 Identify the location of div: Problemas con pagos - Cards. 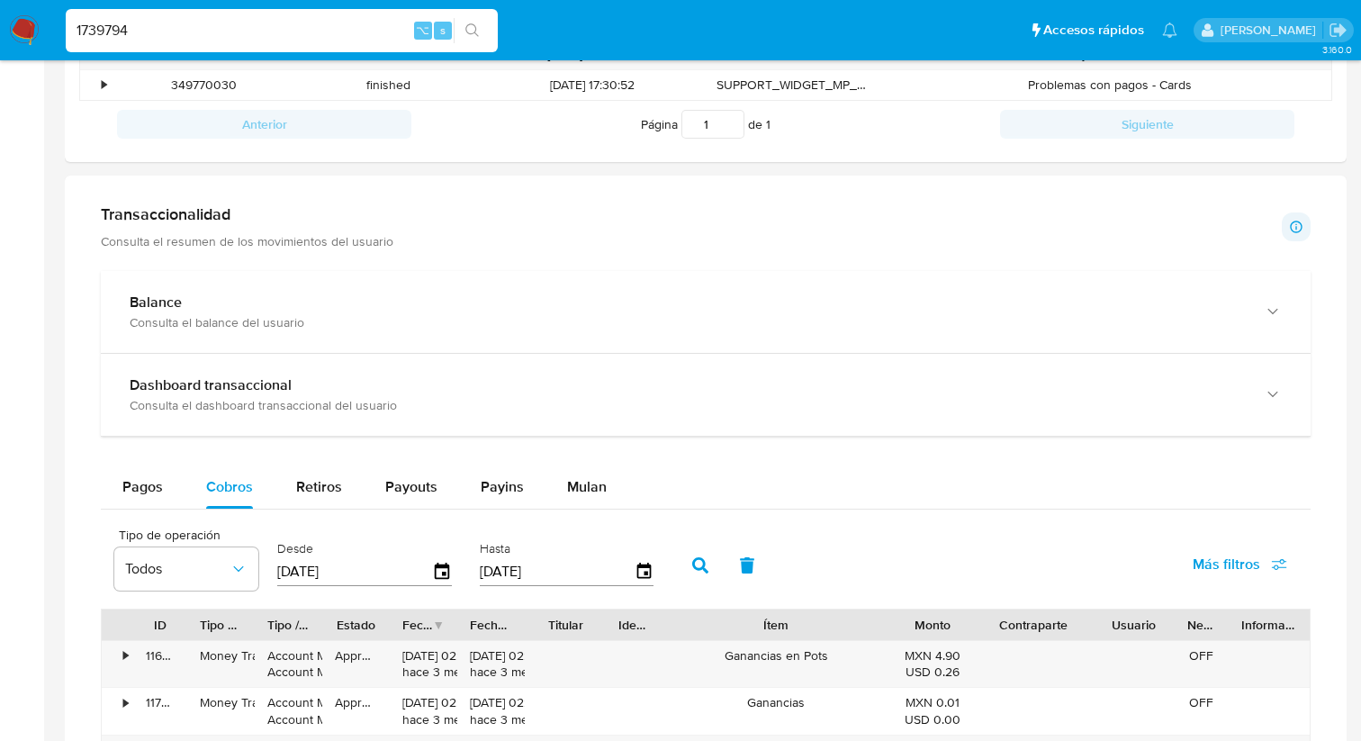
(1110, 85).